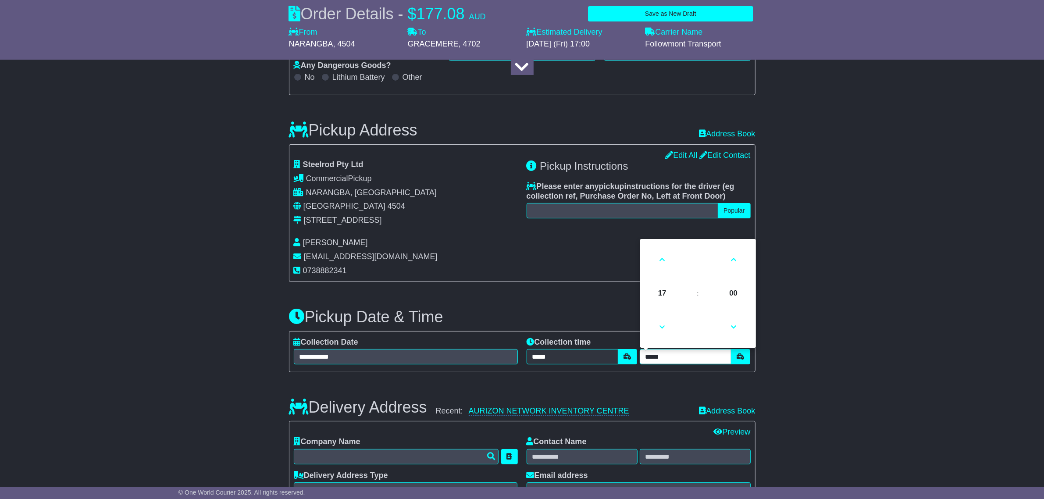 The width and height of the screenshot is (1044, 499). What do you see at coordinates (583, 166) in the screenshot?
I see `span: Pickup Instructions` at bounding box center [583, 166].